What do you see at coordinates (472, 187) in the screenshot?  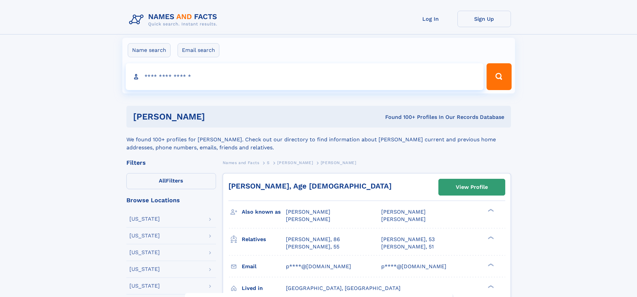 I see `a: View Profile` at bounding box center [472, 187].